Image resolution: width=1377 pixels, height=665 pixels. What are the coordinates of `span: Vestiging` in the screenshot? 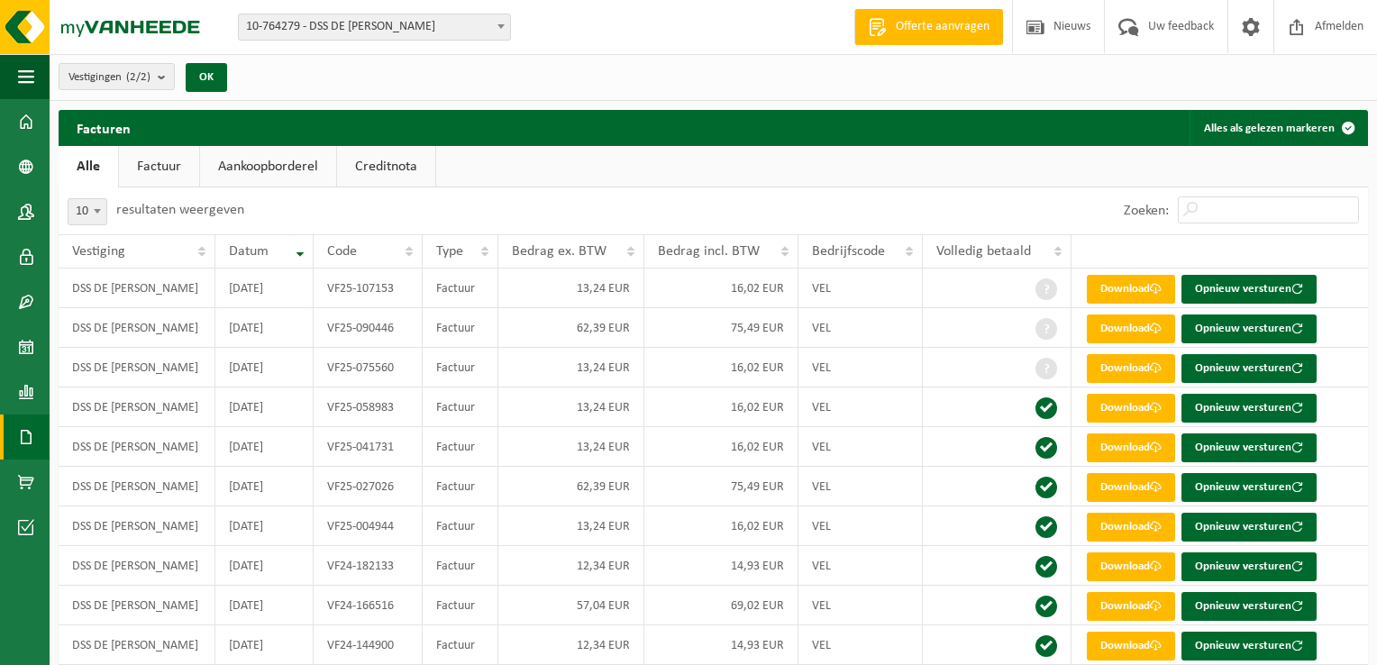 It's located at (98, 251).